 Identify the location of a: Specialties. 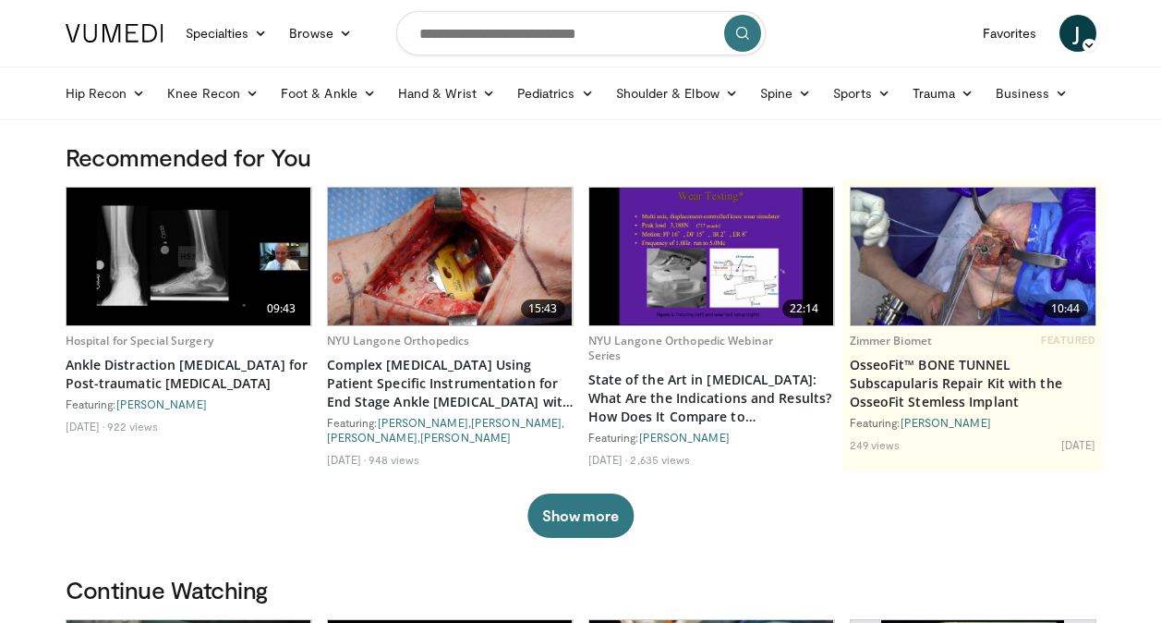
(226, 33).